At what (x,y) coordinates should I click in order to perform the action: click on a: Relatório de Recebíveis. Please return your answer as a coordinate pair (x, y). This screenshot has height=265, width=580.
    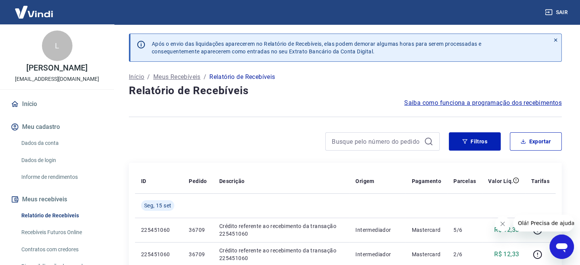
    Looking at the image, I should click on (61, 216).